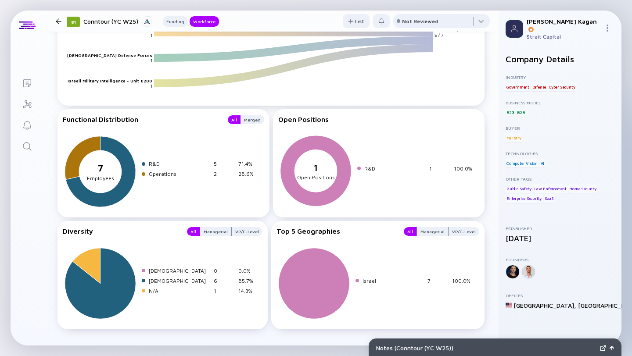 The width and height of the screenshot is (632, 356). What do you see at coordinates (249, 281) in the screenshot?
I see `div: 85.7%` at bounding box center [249, 281].